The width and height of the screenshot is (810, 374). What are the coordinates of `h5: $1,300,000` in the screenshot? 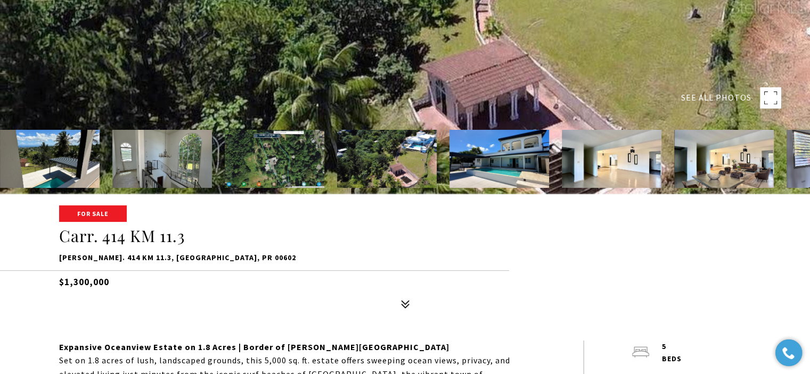 It's located at (405, 280).